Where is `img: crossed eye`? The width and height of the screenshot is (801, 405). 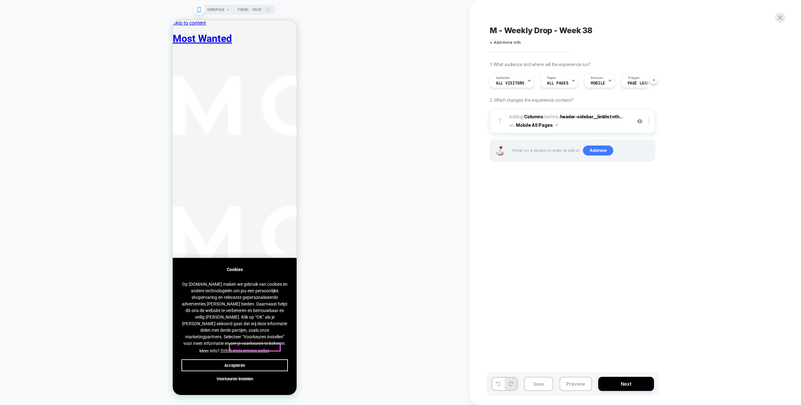
img: crossed eye is located at coordinates (639, 121).